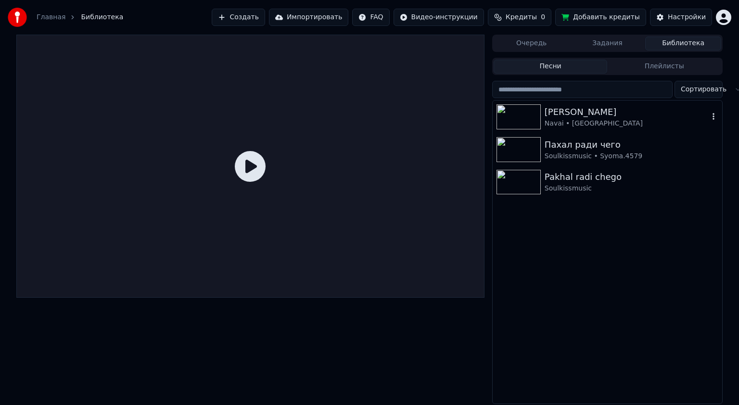 The height and width of the screenshot is (405, 739). Describe the element at coordinates (631, 188) in the screenshot. I see `div: Soulkissmusic` at that location.